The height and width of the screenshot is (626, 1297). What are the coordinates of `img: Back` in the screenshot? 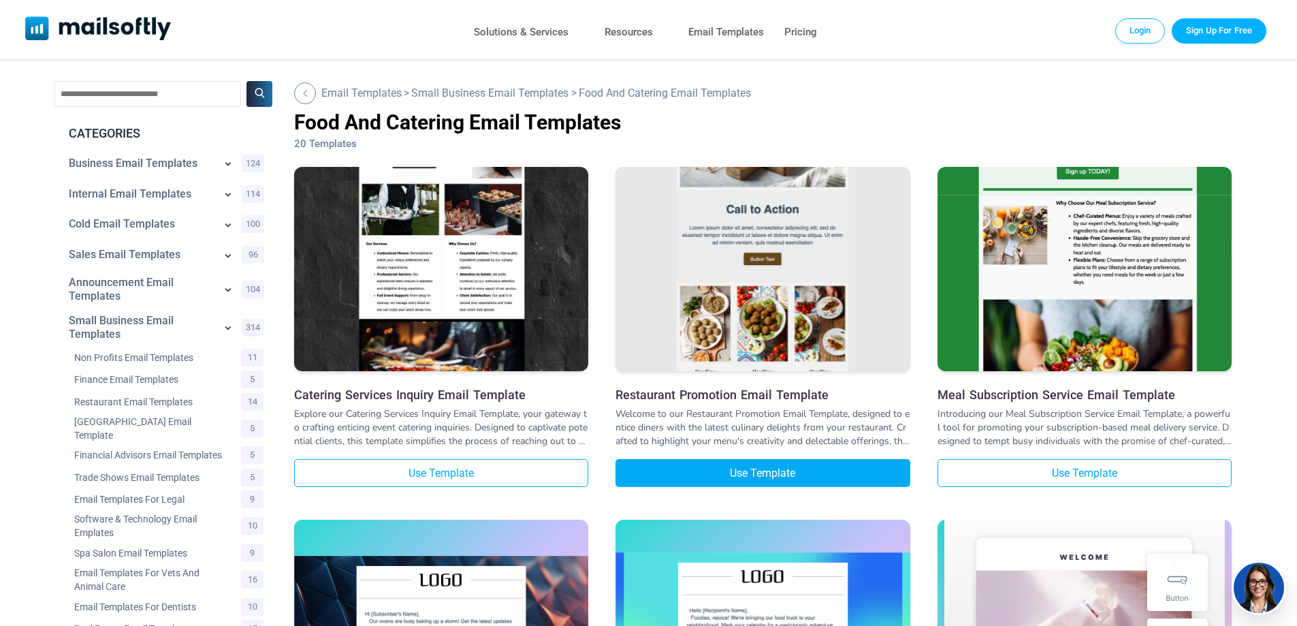 It's located at (305, 93).